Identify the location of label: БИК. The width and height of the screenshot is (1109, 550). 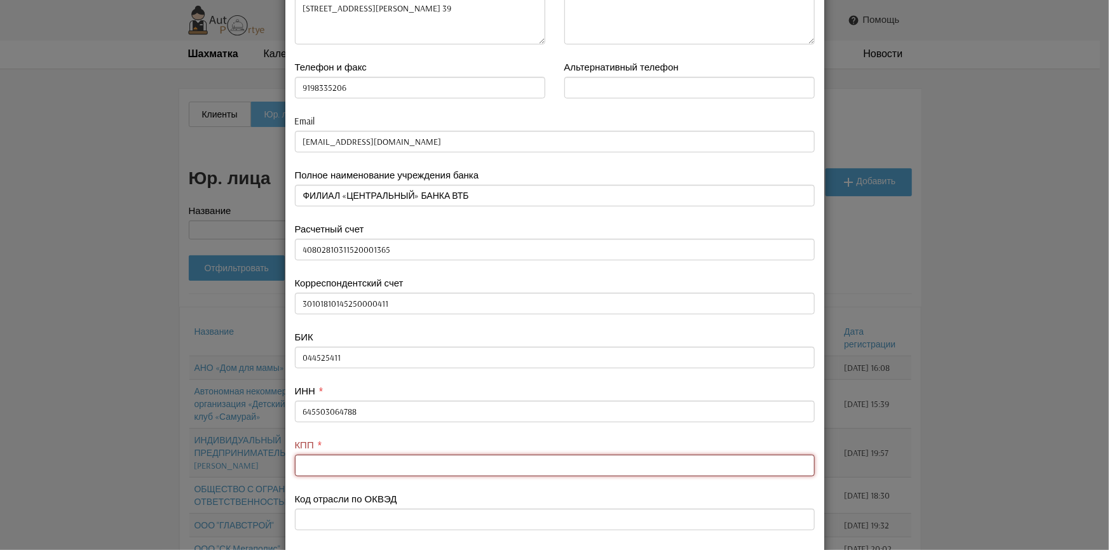
(304, 337).